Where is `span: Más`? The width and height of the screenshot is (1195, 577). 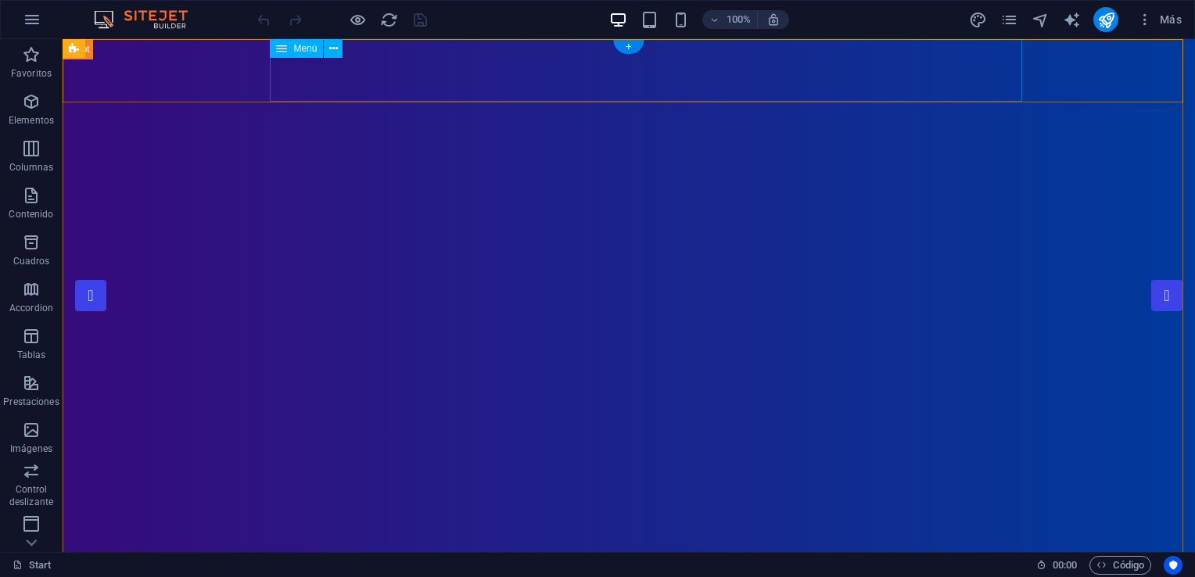 span: Más is located at coordinates (1159, 20).